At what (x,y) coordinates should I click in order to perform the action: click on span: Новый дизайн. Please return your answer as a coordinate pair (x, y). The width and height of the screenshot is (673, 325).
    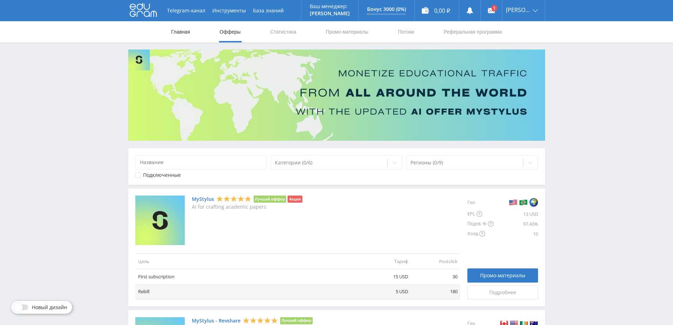
    Looking at the image, I should click on (49, 307).